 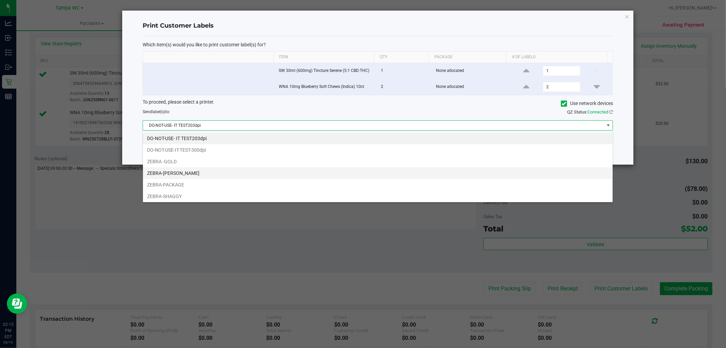 I want to click on span: DO-NOT-USE- IT TEST203dpi, so click(x=374, y=125).